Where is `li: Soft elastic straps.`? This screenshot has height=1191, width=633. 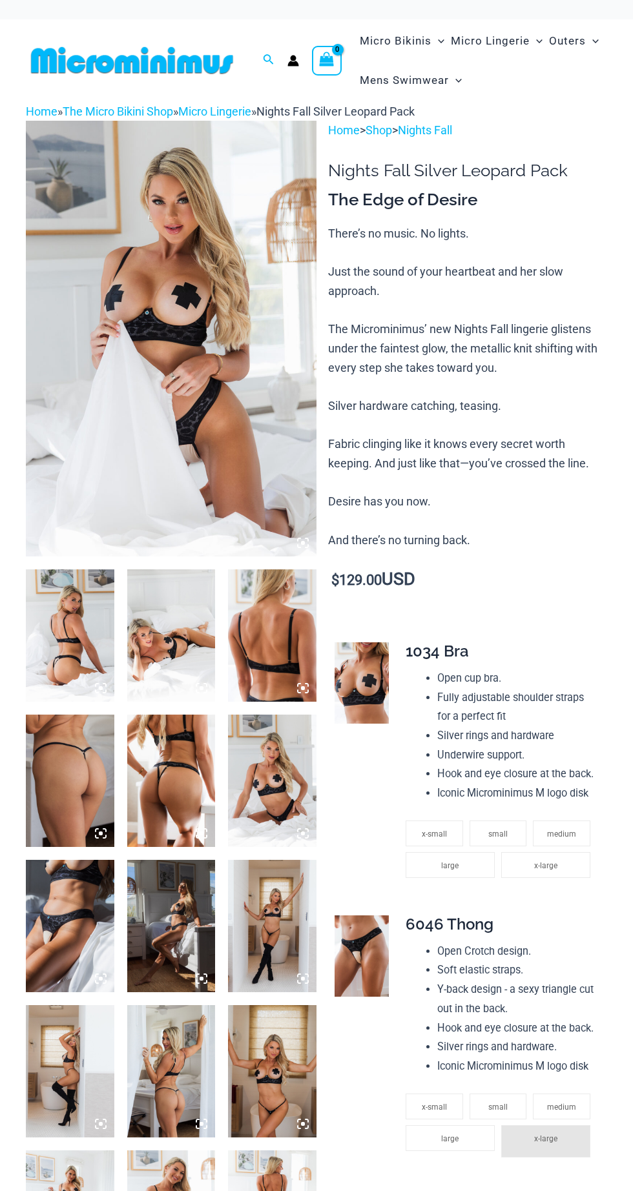 li: Soft elastic straps. is located at coordinates (517, 970).